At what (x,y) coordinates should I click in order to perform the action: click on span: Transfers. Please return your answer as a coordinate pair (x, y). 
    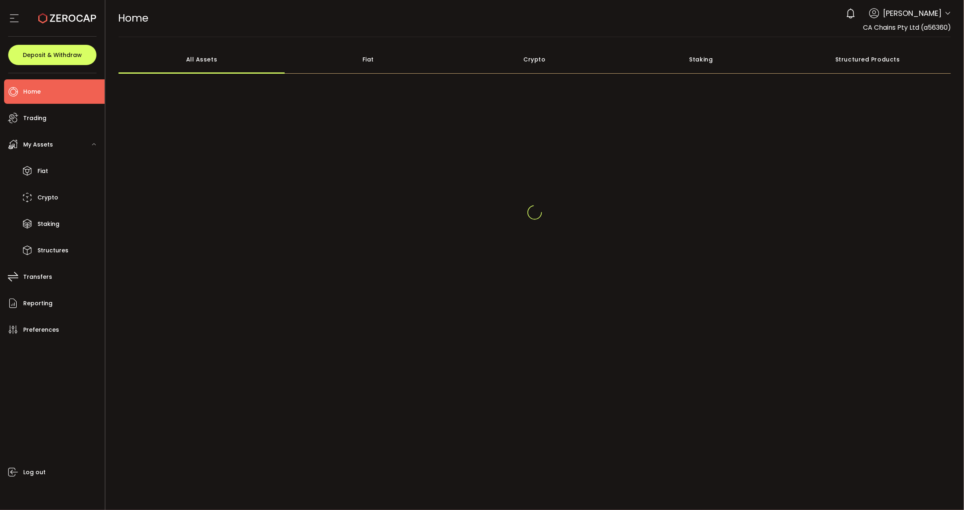
    Looking at the image, I should click on (37, 277).